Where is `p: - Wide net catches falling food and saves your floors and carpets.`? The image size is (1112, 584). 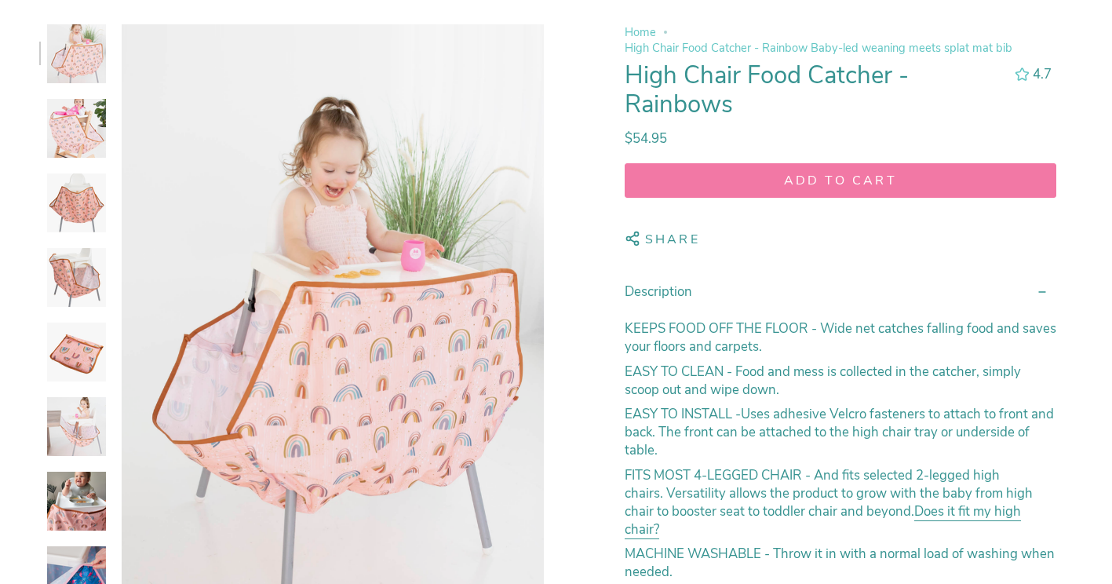 p: - Wide net catches falling food and saves your floors and carpets. is located at coordinates (840, 338).